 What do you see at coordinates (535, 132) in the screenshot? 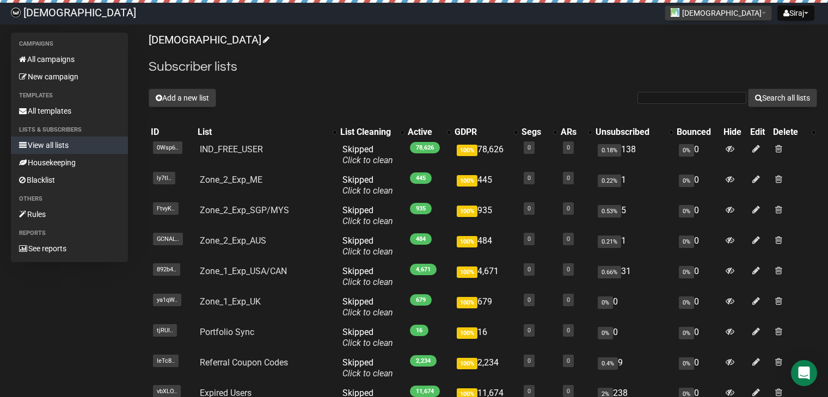
I see `div: Segs` at bounding box center [535, 132].